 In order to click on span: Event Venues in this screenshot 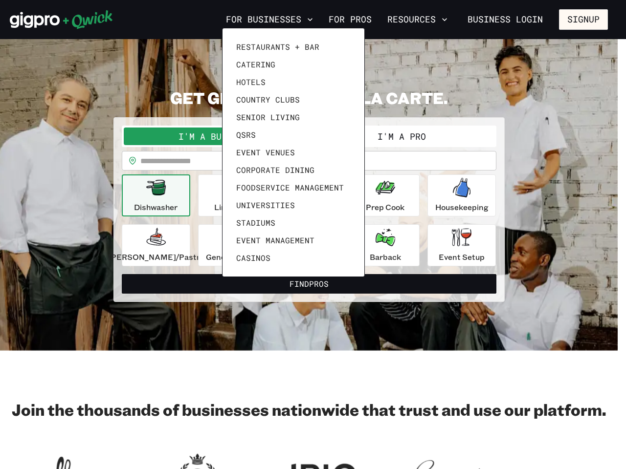, I will do `click(265, 152)`.